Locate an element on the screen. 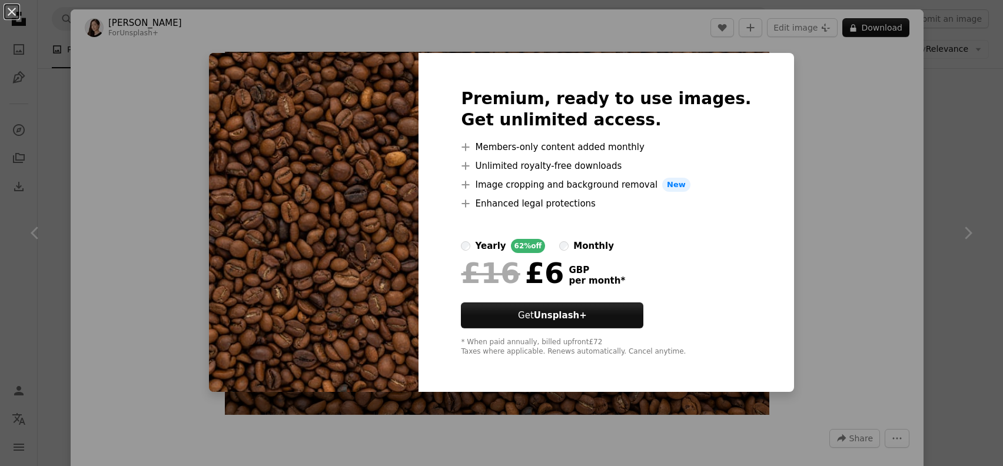  li: Enhanced legal protections is located at coordinates (605, 204).